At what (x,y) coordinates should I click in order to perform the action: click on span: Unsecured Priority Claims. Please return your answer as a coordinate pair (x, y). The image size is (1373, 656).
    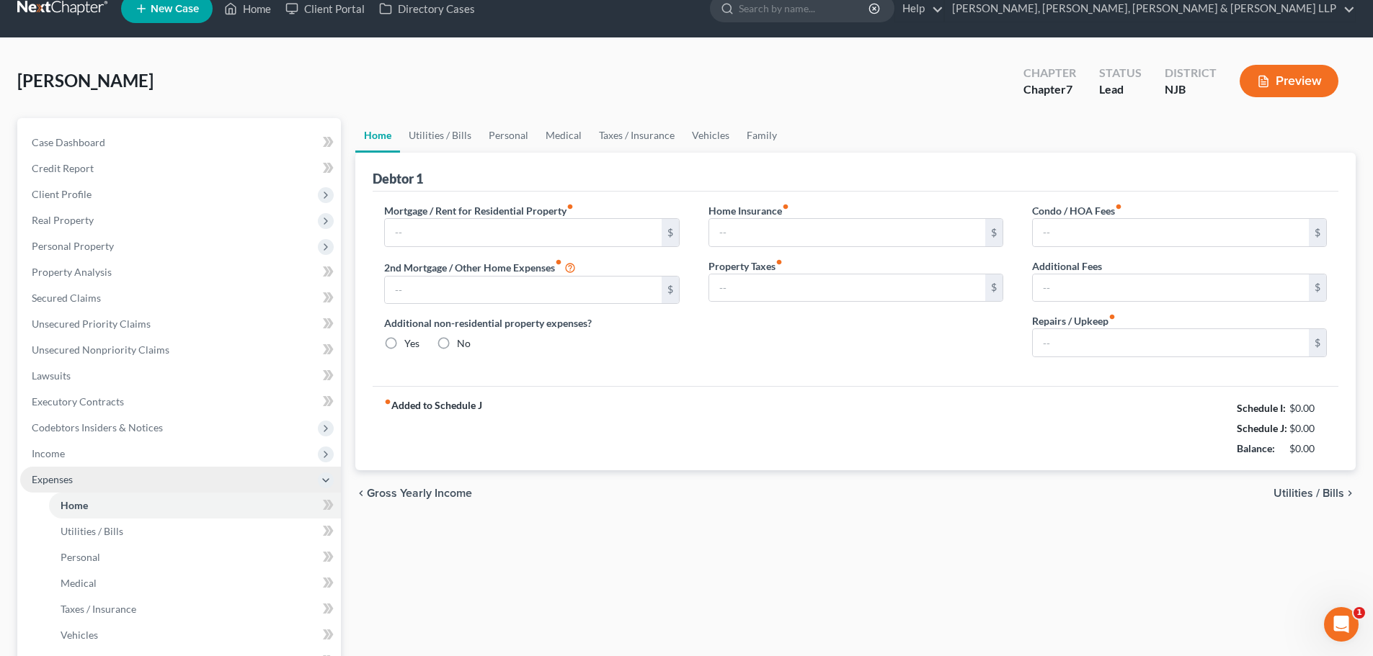
    Looking at the image, I should click on (91, 324).